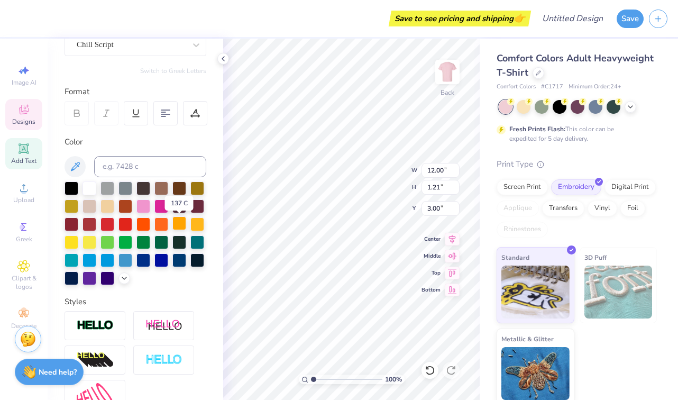  I want to click on div: Applique, so click(518, 208).